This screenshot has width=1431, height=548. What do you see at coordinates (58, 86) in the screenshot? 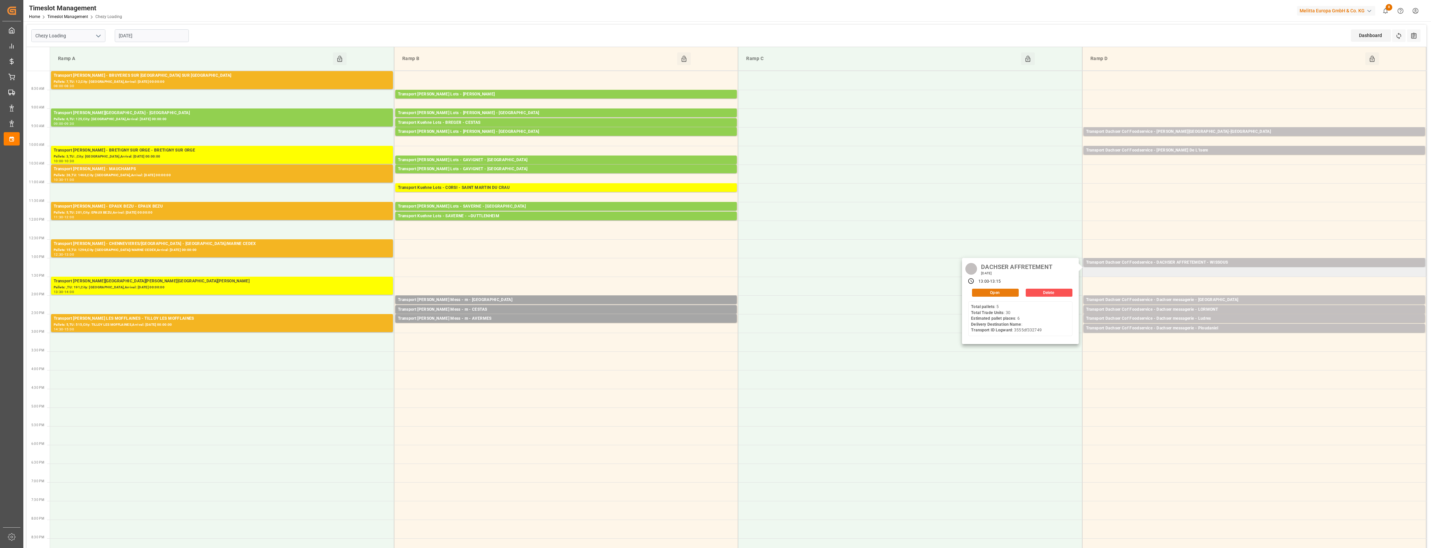
I see `div: 08:00` at bounding box center [58, 86].